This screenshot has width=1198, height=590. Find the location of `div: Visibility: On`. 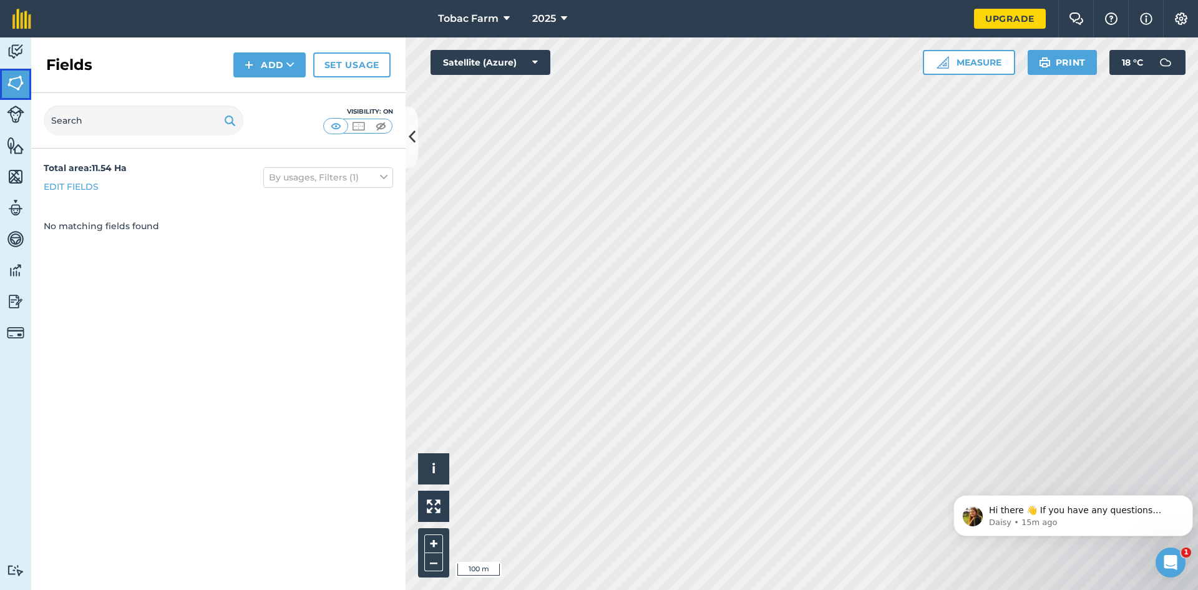

div: Visibility: On is located at coordinates (358, 112).